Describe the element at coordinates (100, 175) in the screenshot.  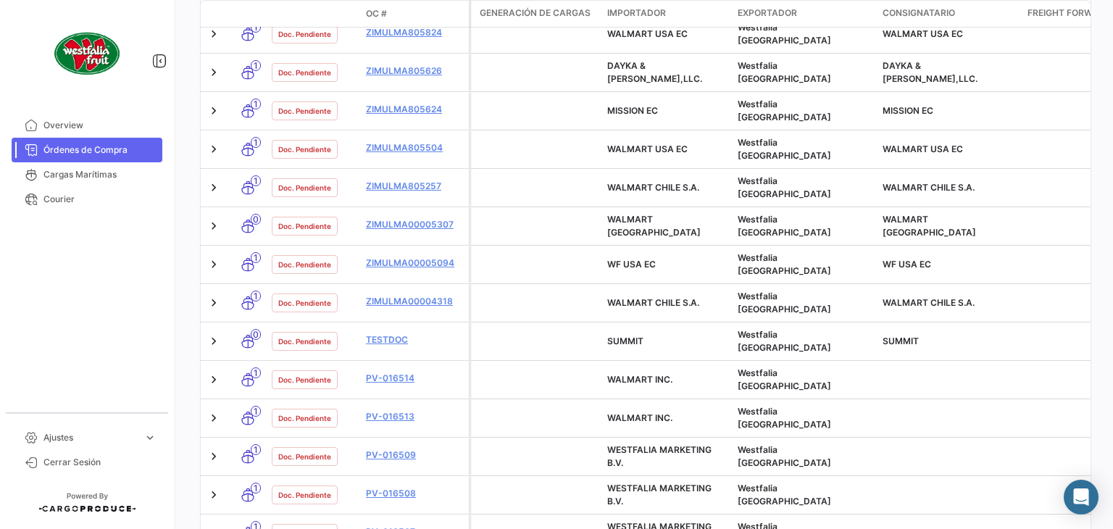
I see `span: Cargas Marítimas` at that location.